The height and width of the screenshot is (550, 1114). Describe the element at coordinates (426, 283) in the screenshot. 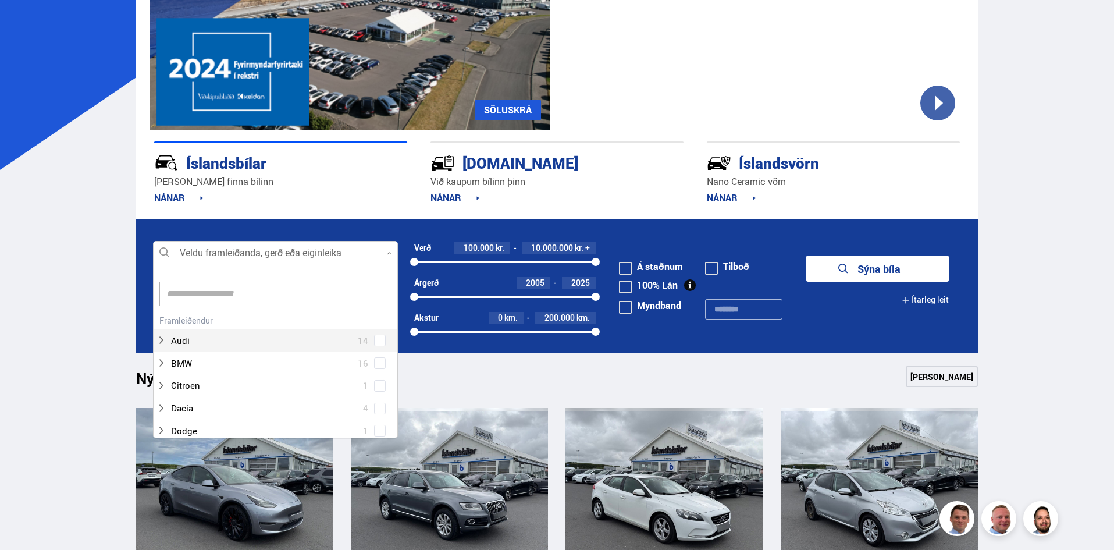

I see `div: Árgerð` at that location.